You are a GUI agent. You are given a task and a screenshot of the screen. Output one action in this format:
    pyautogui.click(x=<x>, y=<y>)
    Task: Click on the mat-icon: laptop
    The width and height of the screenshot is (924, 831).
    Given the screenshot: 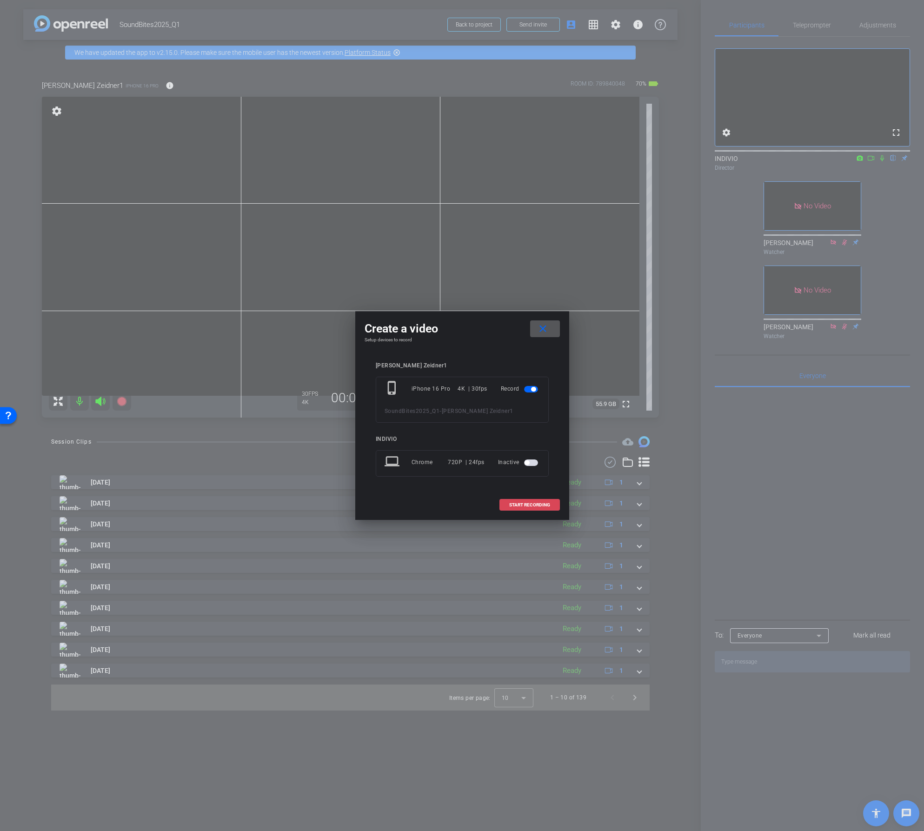 What is the action you would take?
    pyautogui.click(x=393, y=462)
    